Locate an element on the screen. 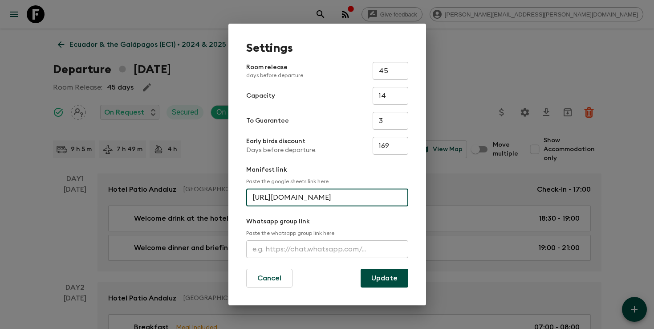  input: e.g. 180 is located at coordinates (391, 146).